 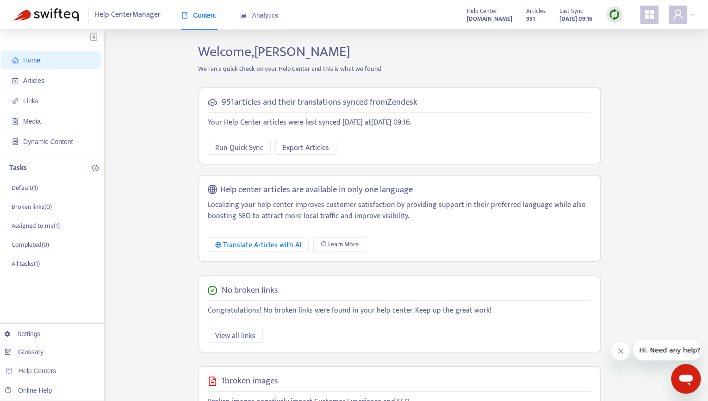 What do you see at coordinates (571, 11) in the screenshot?
I see `span: Last Sync` at bounding box center [571, 11].